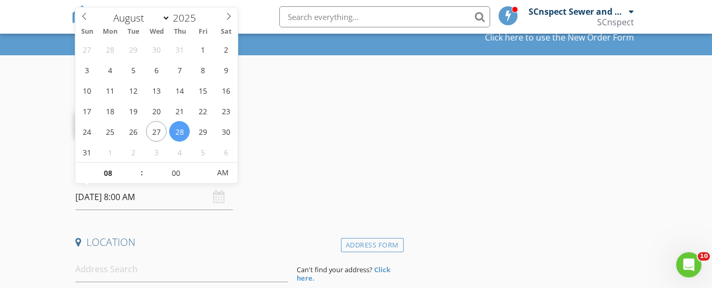 This screenshot has height=288, width=712. Describe the element at coordinates (559, 37) in the screenshot. I see `a: Click here to use the New Order Form` at that location.